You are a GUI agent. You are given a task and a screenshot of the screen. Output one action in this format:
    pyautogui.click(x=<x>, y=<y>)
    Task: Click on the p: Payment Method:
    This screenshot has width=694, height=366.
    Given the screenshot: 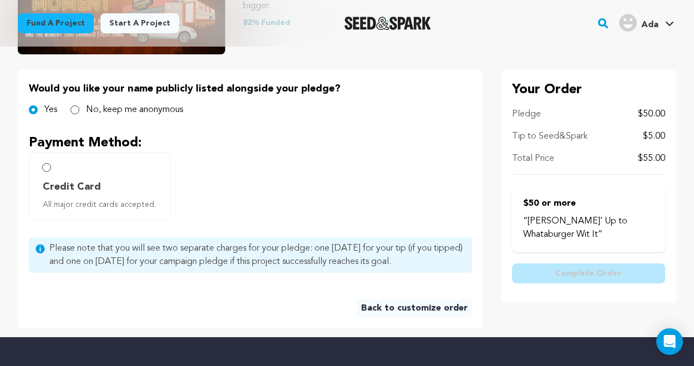 What is the action you would take?
    pyautogui.click(x=250, y=143)
    